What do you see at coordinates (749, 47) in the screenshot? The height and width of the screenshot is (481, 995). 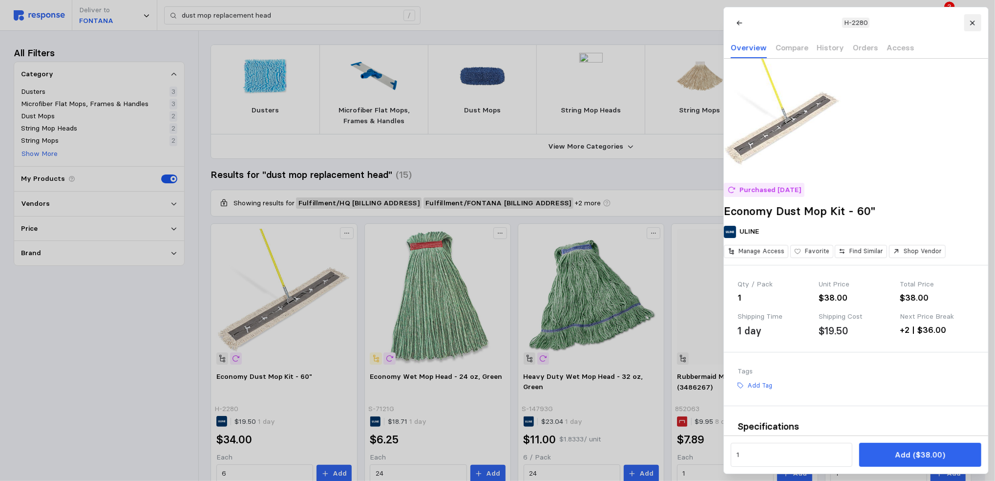 I see `p: Overview` at bounding box center [749, 47].